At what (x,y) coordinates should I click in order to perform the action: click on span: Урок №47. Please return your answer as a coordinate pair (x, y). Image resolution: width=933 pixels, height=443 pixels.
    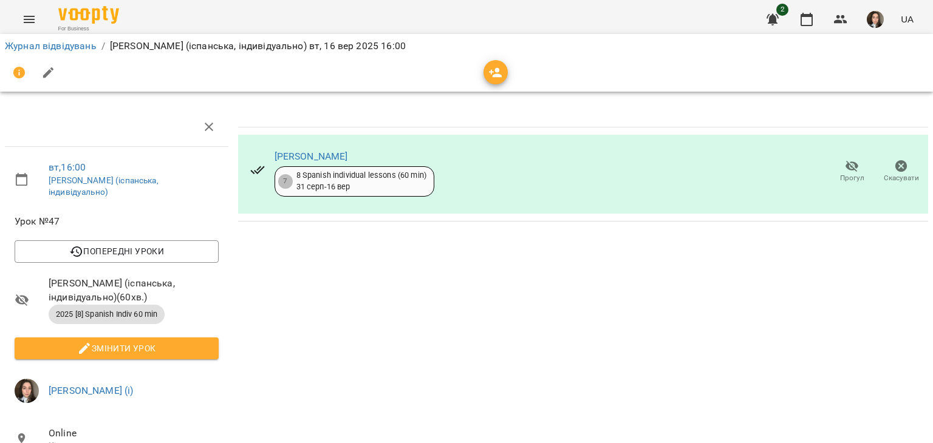
    Looking at the image, I should click on (117, 222).